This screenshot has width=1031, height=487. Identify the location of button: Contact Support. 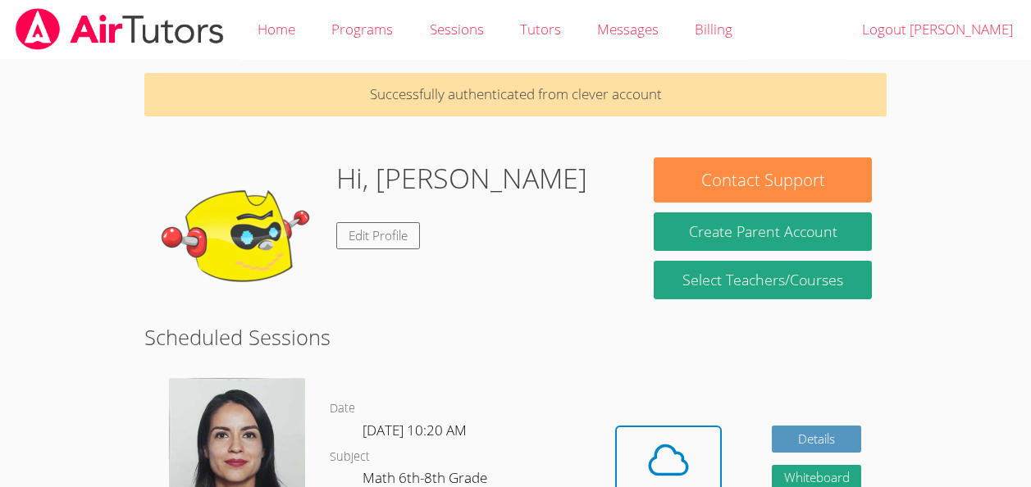
(762, 180).